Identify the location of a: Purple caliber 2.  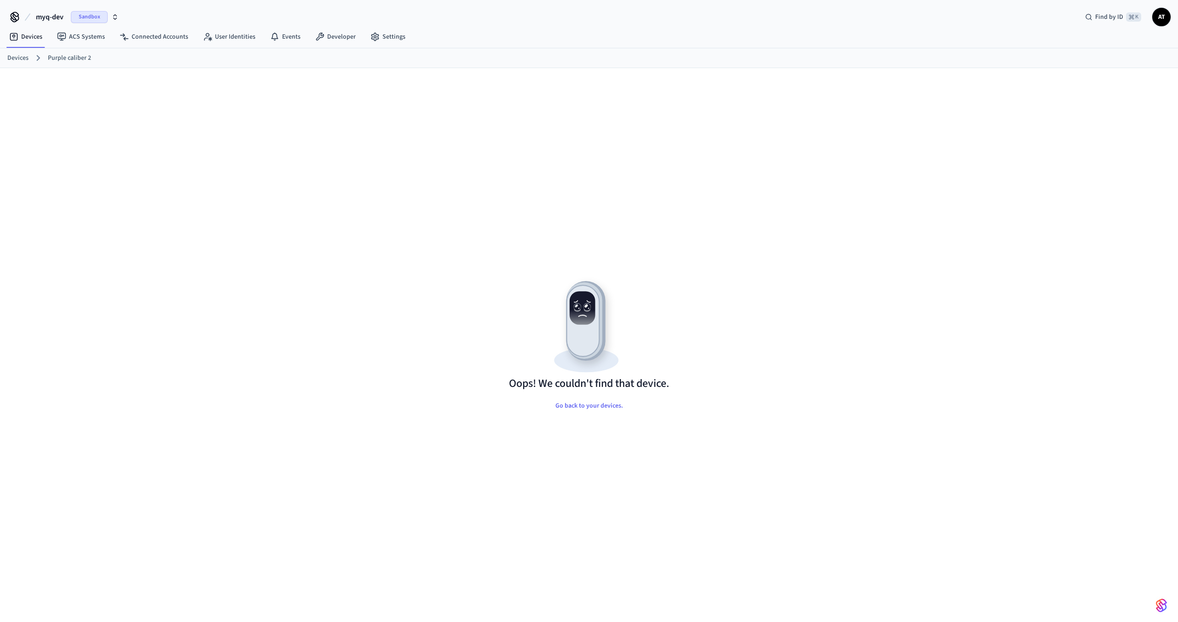
(70, 58).